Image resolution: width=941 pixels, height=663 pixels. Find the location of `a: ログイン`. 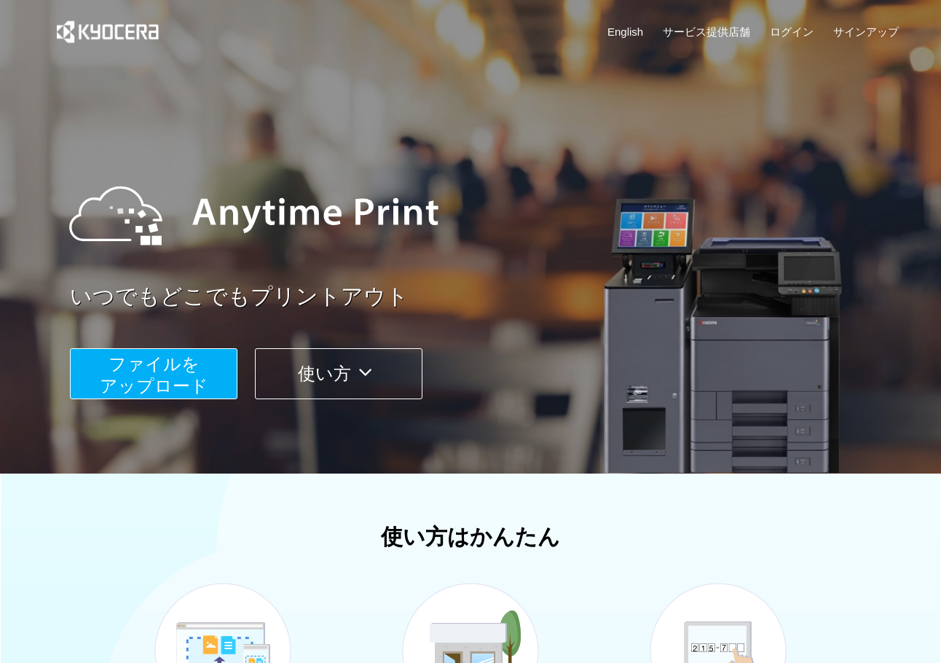

a: ログイン is located at coordinates (792, 31).